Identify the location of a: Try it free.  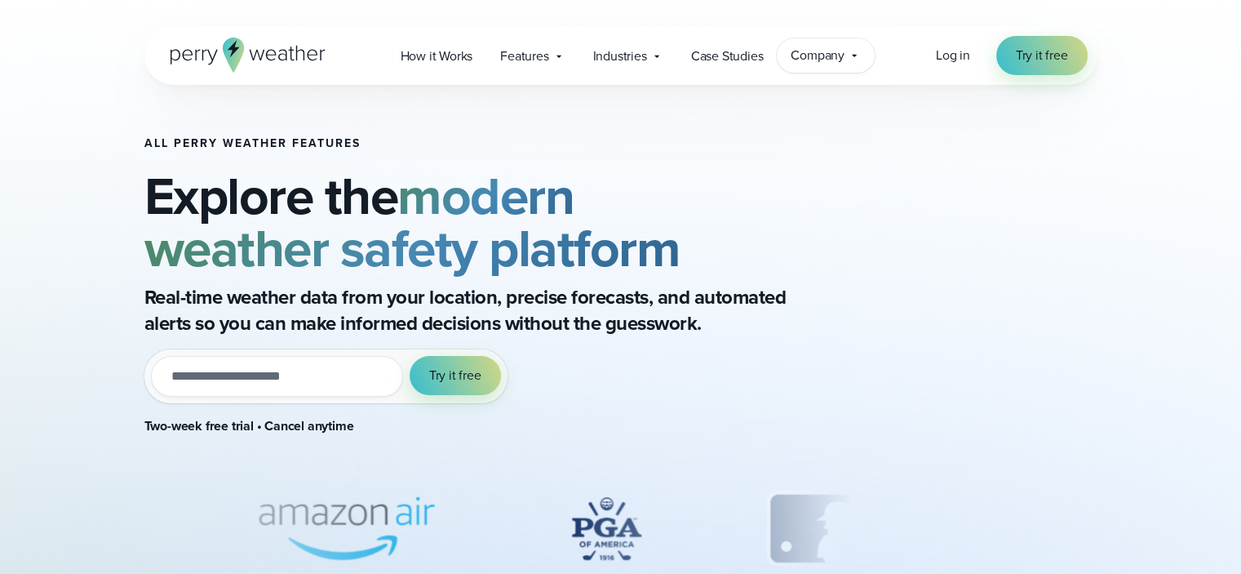
(1042, 55).